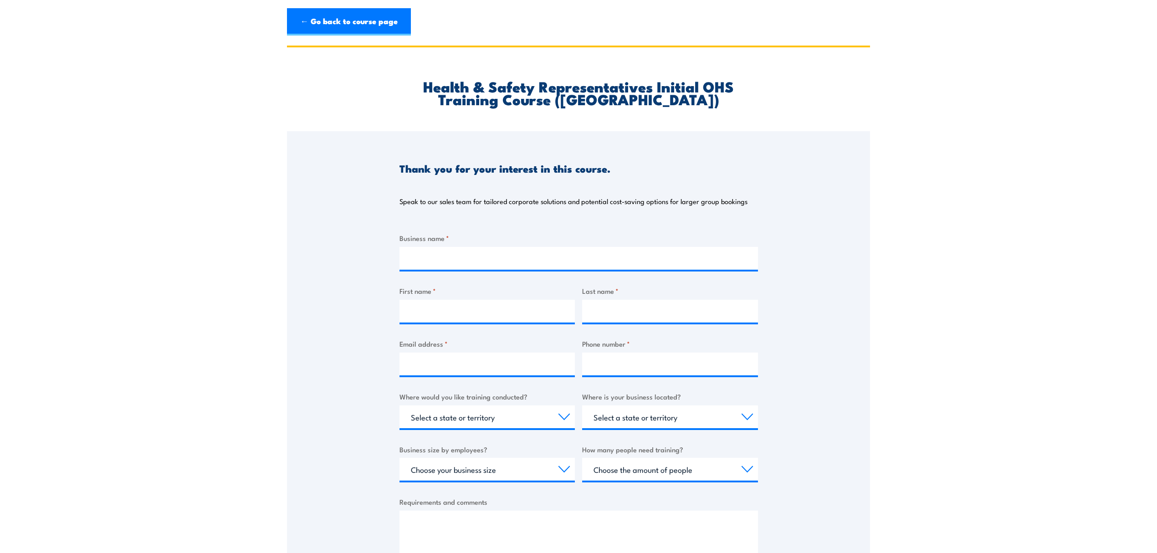 This screenshot has height=553, width=1157. Describe the element at coordinates (578, 238) in the screenshot. I see `label: Business name` at that location.